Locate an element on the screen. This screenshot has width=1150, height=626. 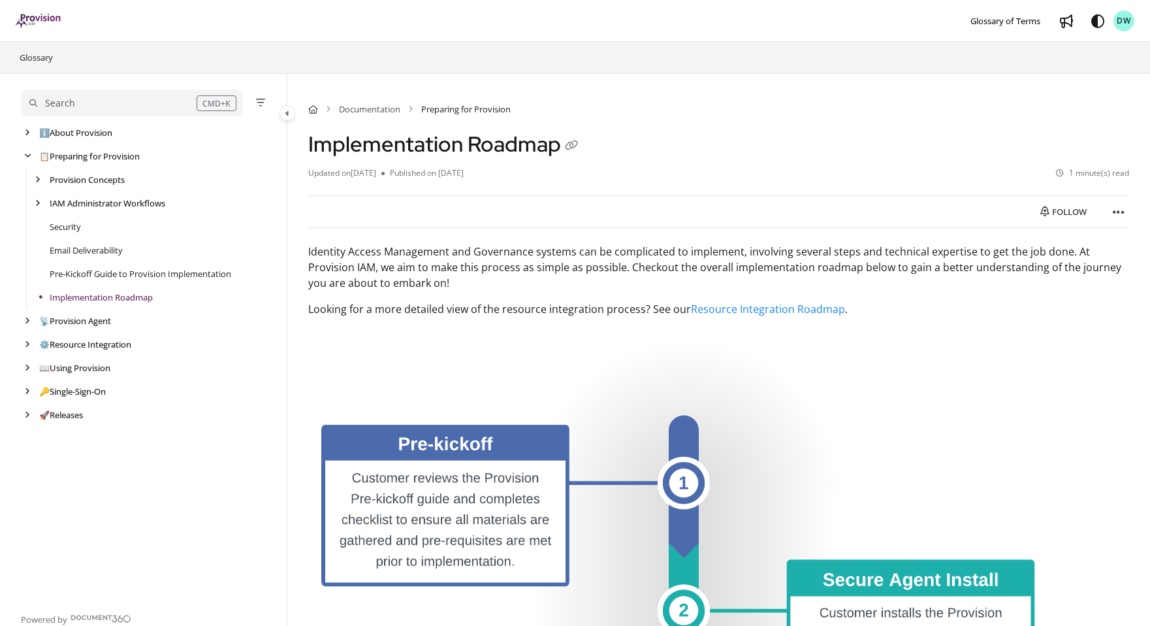
span: Powered by is located at coordinates (44, 619).